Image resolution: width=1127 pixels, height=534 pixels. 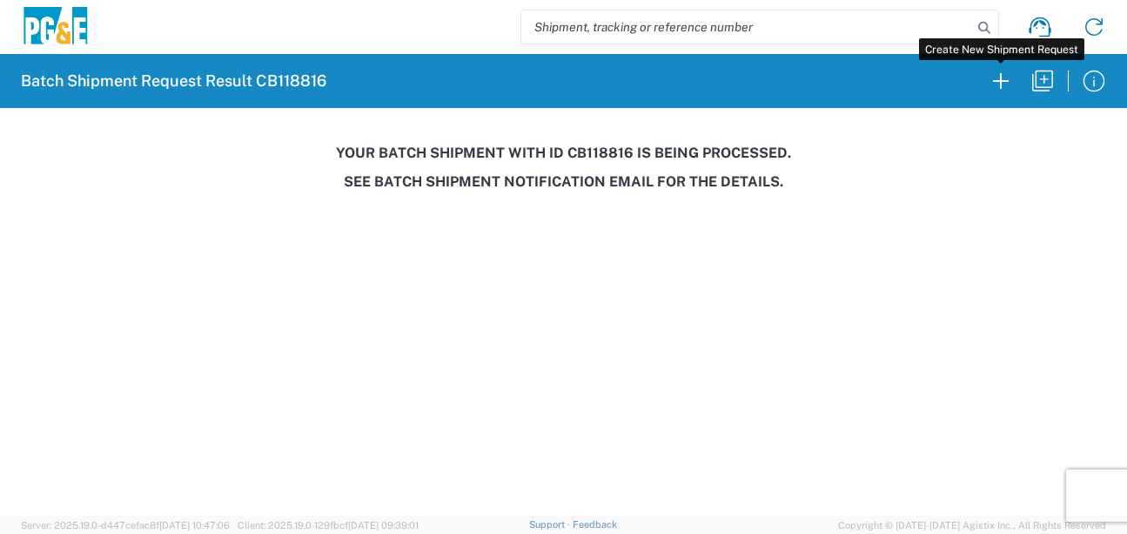 What do you see at coordinates (595, 524) in the screenshot?
I see `a: Feedback` at bounding box center [595, 524].